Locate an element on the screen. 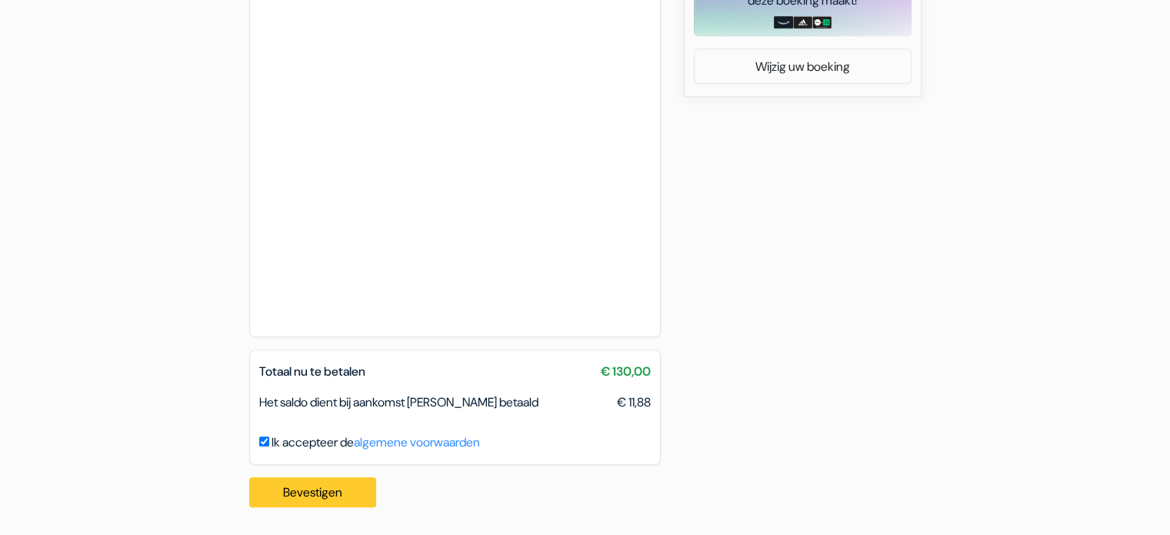  img: adidas-card.png is located at coordinates (802, 22).